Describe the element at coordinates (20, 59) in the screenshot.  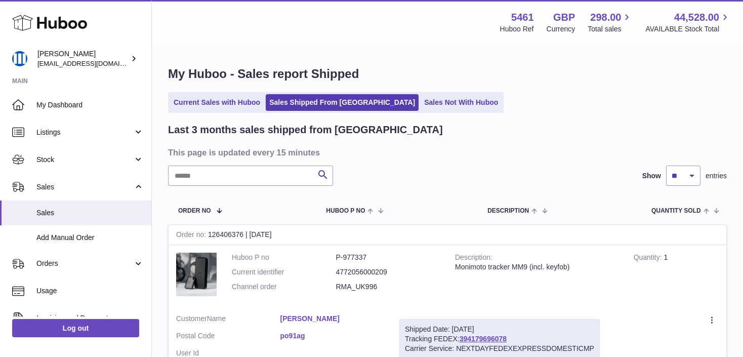
I see `img: oksana@monimoto.com` at that location.